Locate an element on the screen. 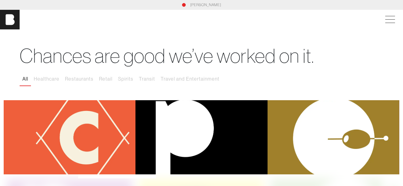  button: All is located at coordinates (25, 79).